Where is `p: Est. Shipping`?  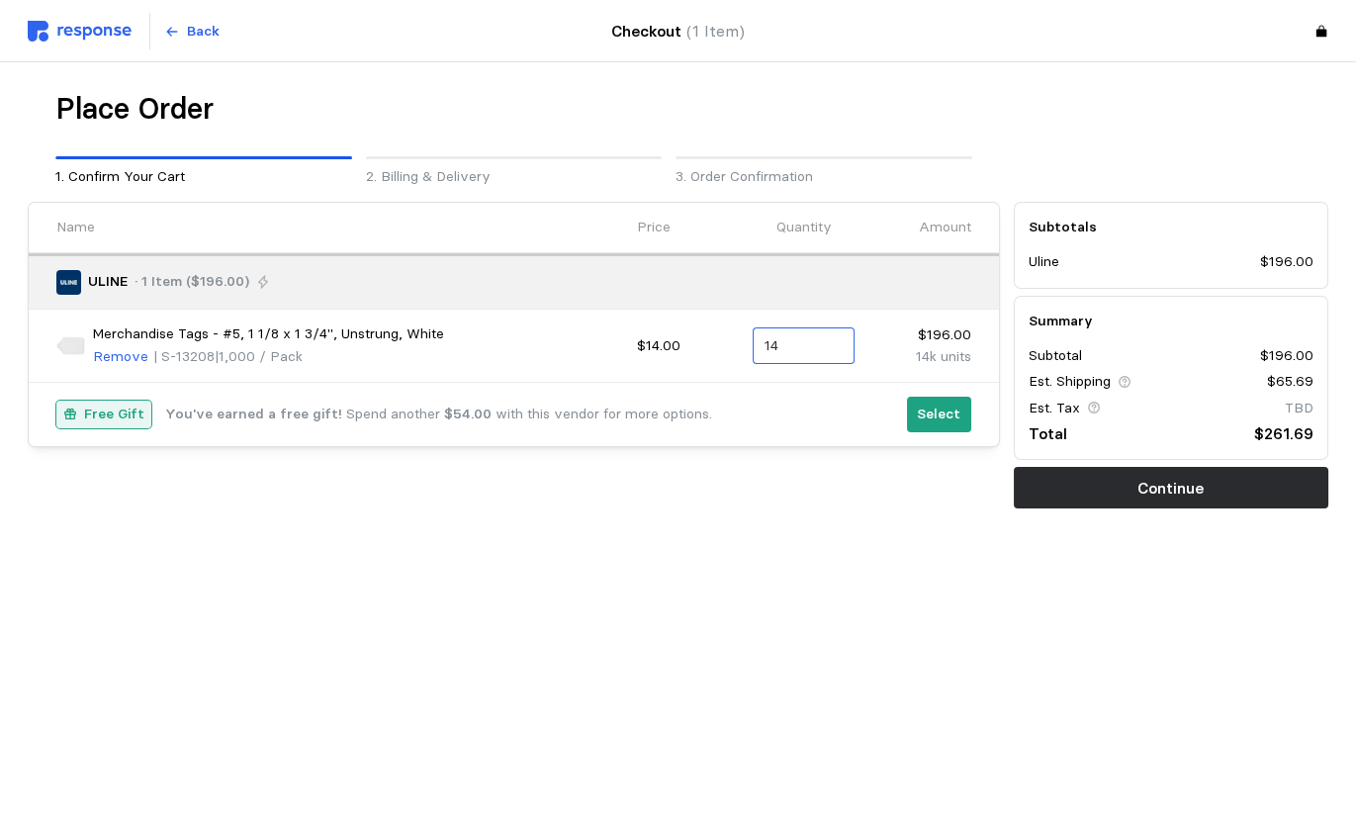
p: Est. Shipping is located at coordinates (1069, 382).